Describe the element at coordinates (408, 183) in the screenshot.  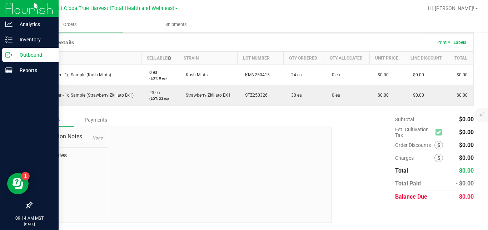
I see `span: Total Paid` at that location.